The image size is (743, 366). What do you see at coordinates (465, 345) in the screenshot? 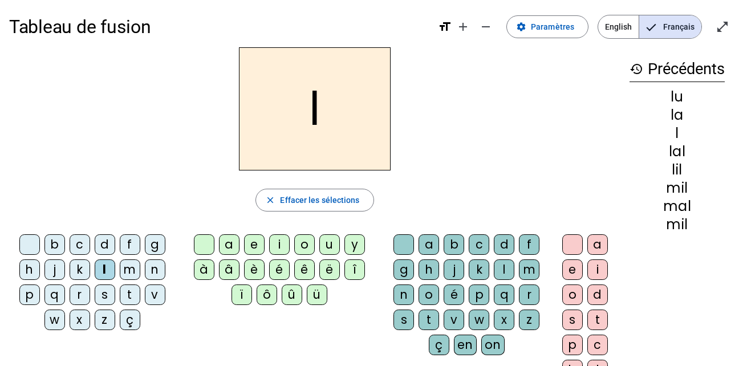
I see `div: en` at bounding box center [465, 345].